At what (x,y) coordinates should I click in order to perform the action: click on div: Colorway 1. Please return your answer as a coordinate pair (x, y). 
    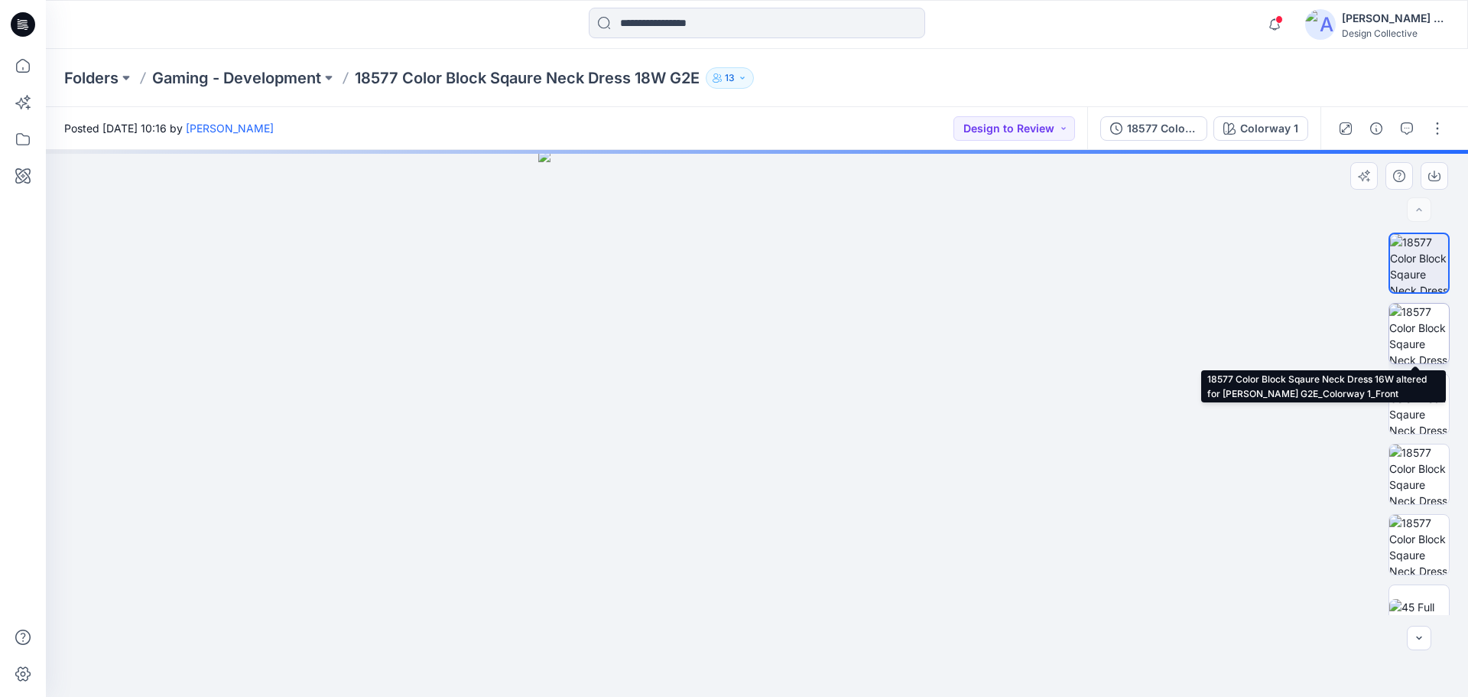
    Looking at the image, I should click on (1269, 128).